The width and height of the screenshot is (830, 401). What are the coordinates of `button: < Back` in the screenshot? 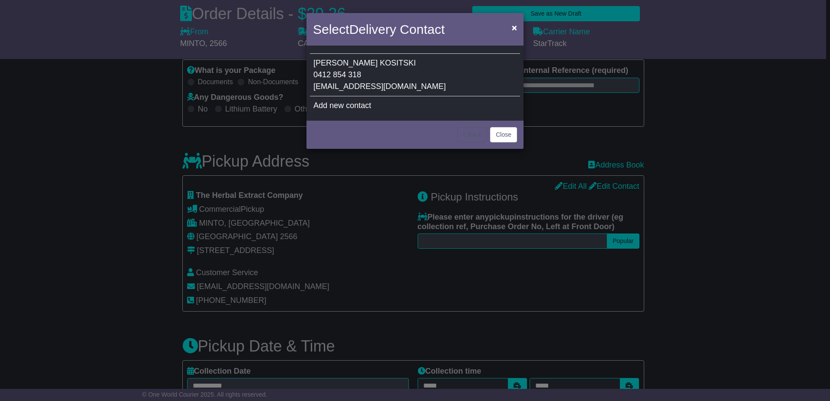 It's located at (472, 135).